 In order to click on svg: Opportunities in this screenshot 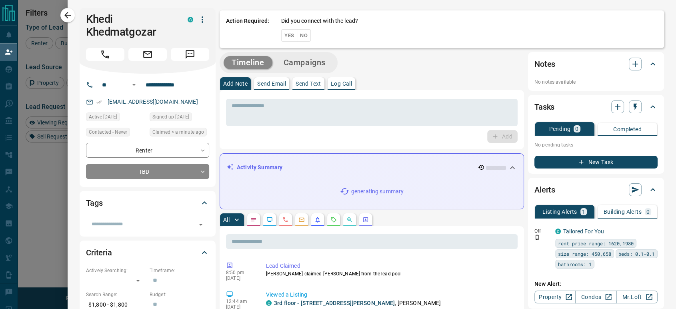, I will do `click(350, 220)`.